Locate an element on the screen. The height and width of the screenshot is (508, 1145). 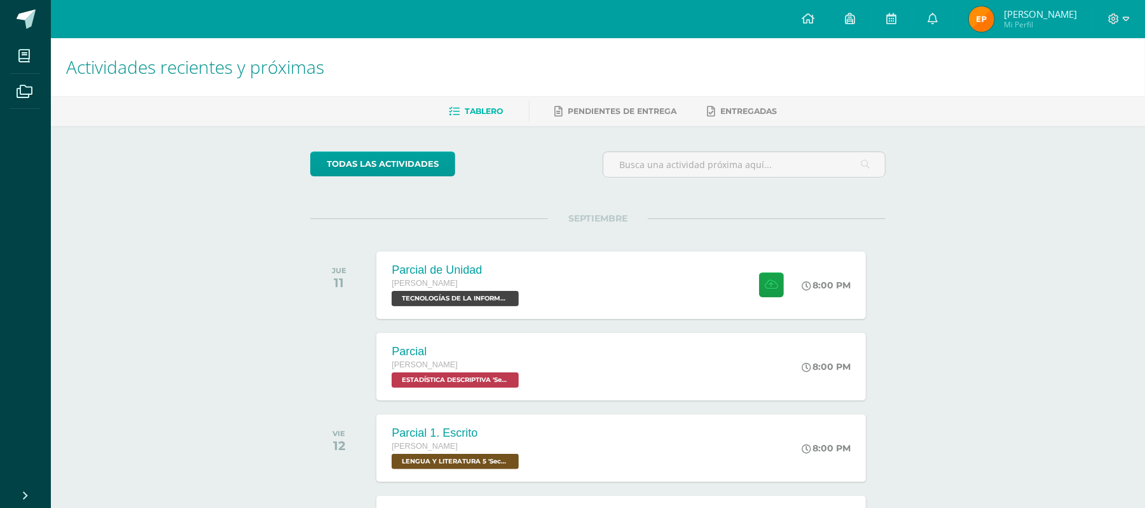
a: todas las Actividades is located at coordinates (383, 163).